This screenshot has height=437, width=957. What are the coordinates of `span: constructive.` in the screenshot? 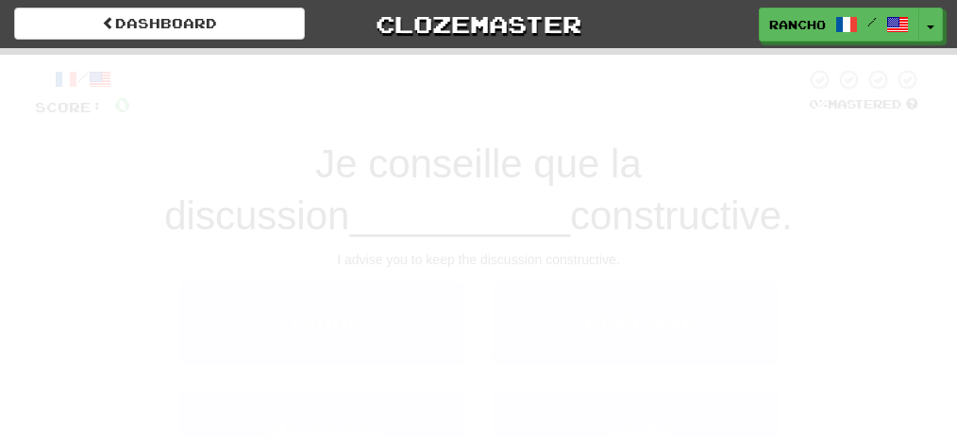 It's located at (681, 215).